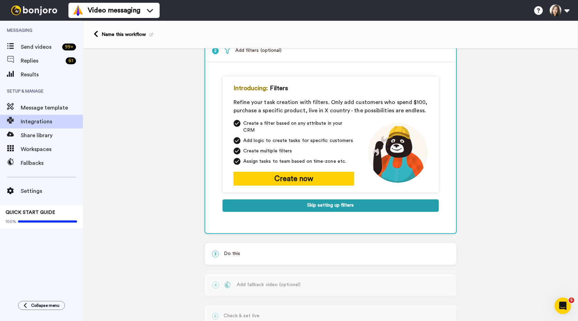 This screenshot has height=321, width=578. What do you see at coordinates (78, 10) in the screenshot?
I see `img: vm-color.svg` at bounding box center [78, 10].